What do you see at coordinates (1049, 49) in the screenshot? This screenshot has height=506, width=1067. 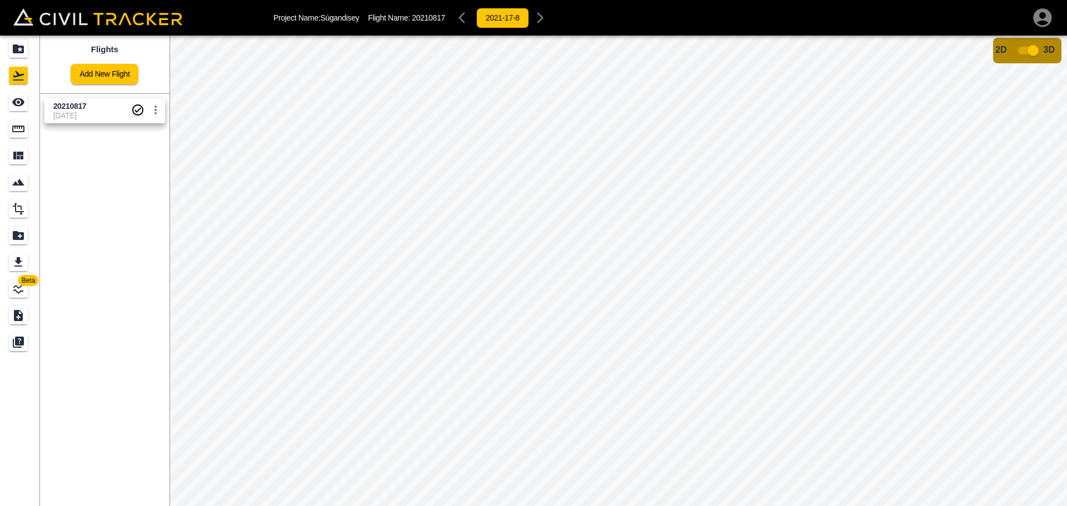 I see `span: 3D` at bounding box center [1049, 49].